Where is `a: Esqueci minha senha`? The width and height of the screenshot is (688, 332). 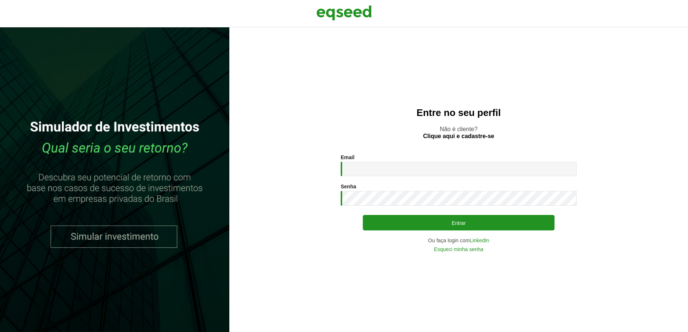
a: Esqueci minha senha is located at coordinates (459, 249).